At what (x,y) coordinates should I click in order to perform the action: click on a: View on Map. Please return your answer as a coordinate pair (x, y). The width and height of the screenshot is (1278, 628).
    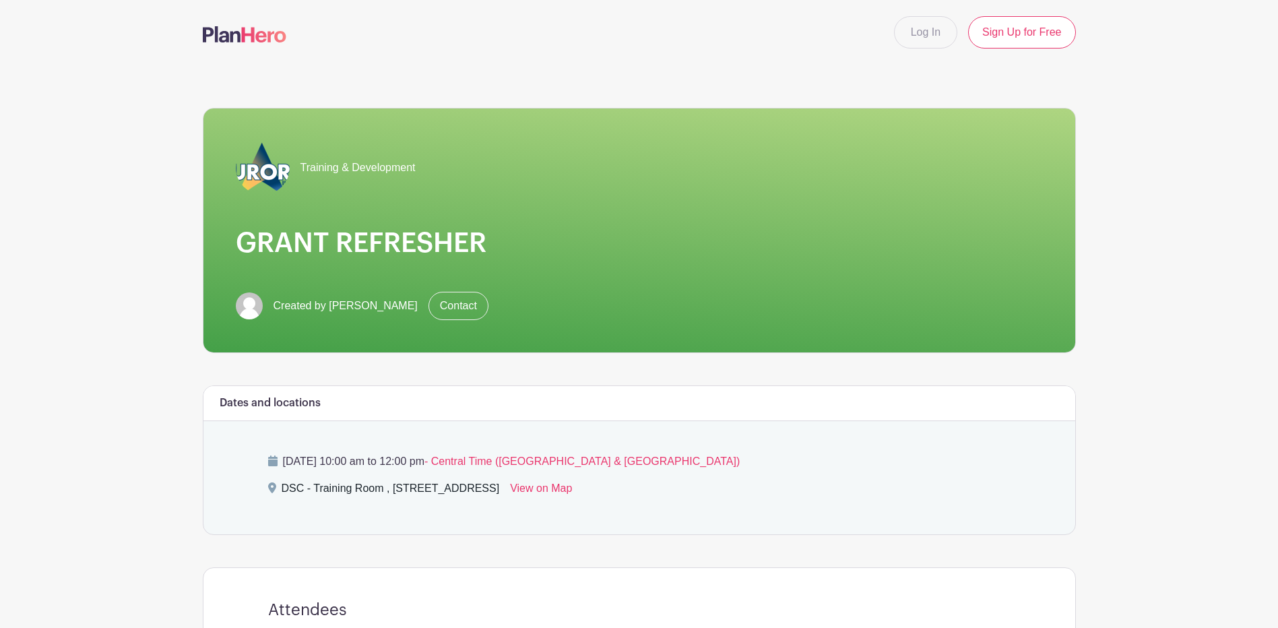
    Looking at the image, I should click on (541, 491).